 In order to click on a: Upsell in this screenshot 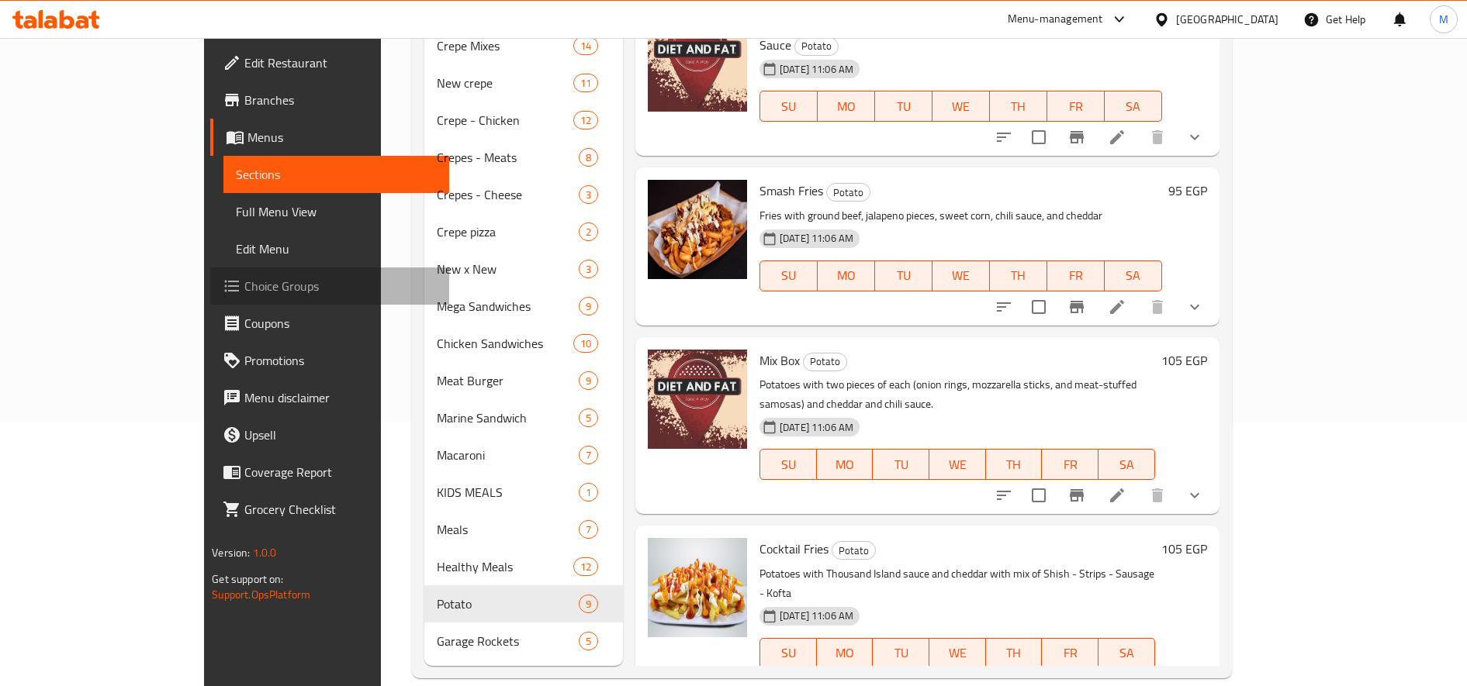, I will do `click(330, 435)`.